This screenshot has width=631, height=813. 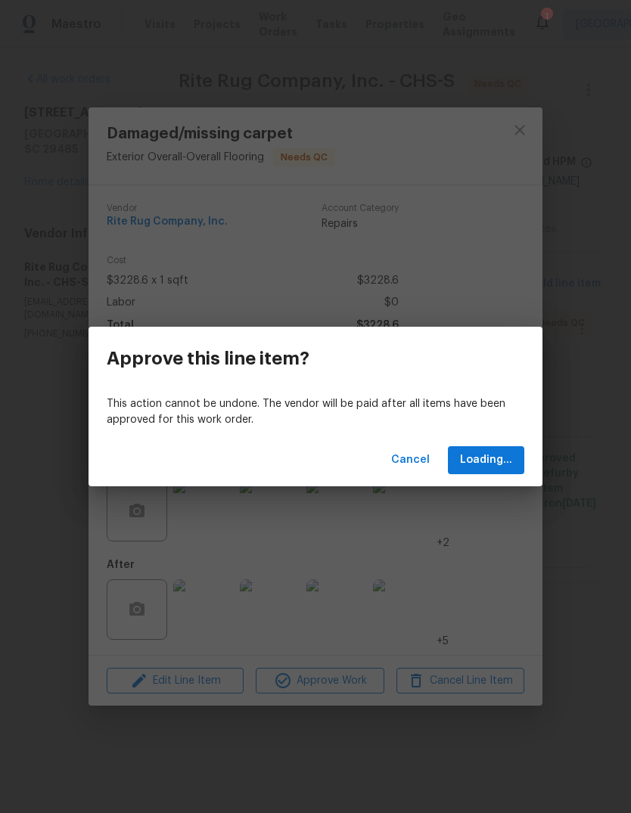 I want to click on span: Cancel, so click(x=410, y=460).